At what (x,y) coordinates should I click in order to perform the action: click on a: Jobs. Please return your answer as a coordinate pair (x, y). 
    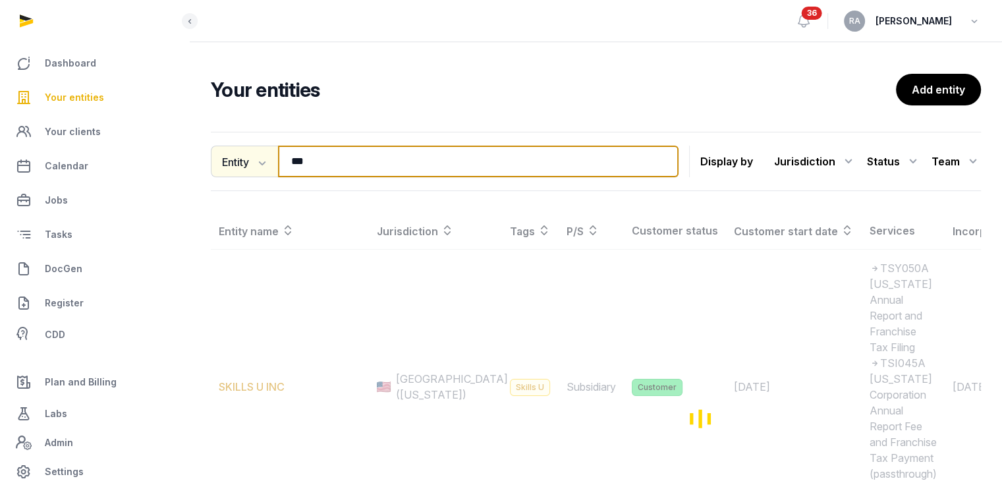
    Looking at the image, I should click on (94, 200).